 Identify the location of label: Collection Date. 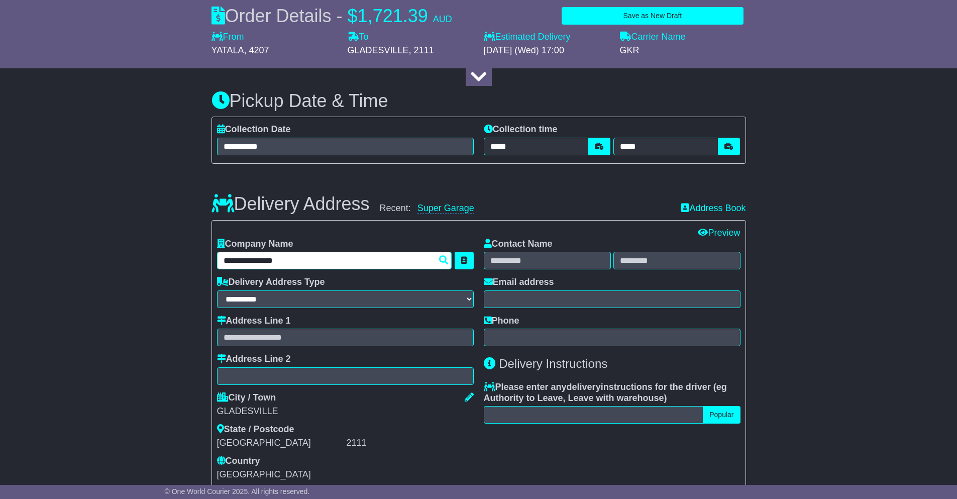
(254, 130).